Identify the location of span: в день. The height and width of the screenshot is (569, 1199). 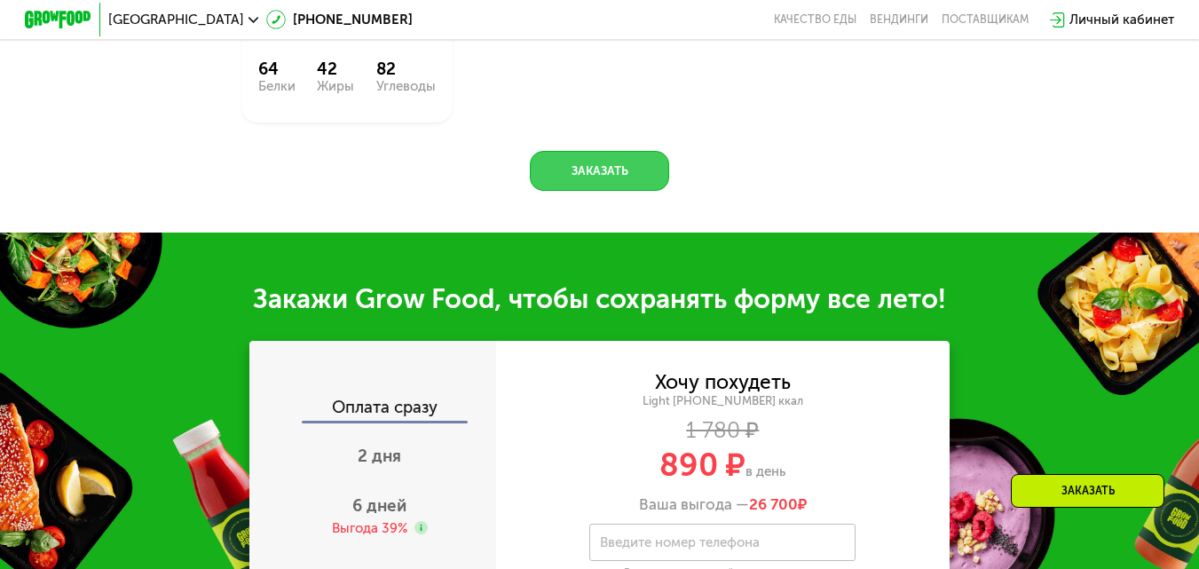
(765, 471).